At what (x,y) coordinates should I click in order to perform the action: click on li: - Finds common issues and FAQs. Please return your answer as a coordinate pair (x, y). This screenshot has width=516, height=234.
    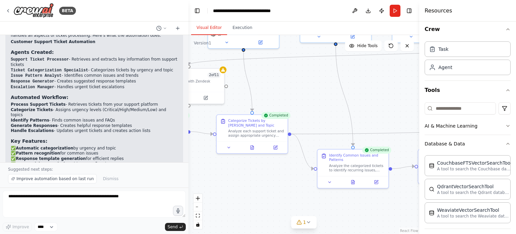
    Looking at the image, I should click on (94, 120).